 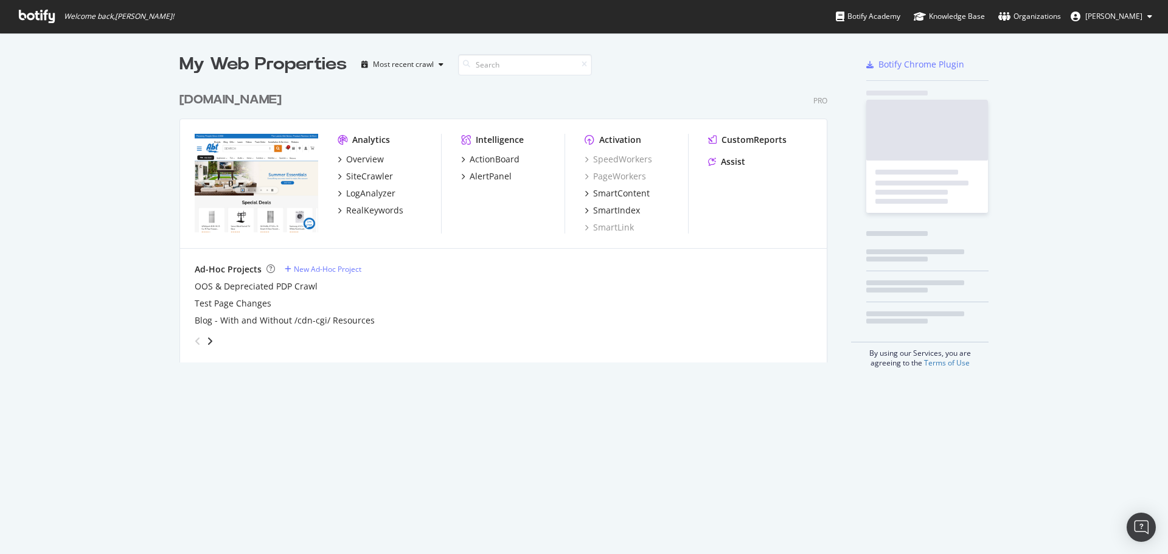 What do you see at coordinates (915, 64) in the screenshot?
I see `a: Botify Chrome Plugin` at bounding box center [915, 64].